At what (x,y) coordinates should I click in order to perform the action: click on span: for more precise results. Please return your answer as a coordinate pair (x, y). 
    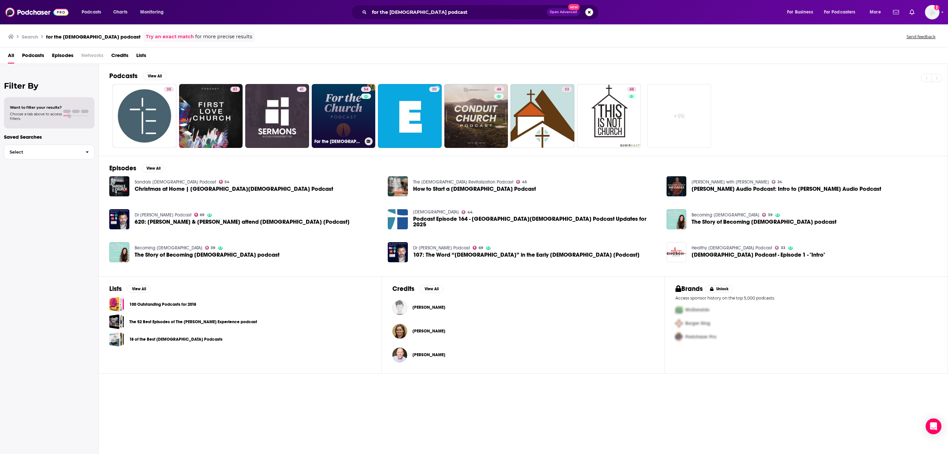
    Looking at the image, I should click on (224, 37).